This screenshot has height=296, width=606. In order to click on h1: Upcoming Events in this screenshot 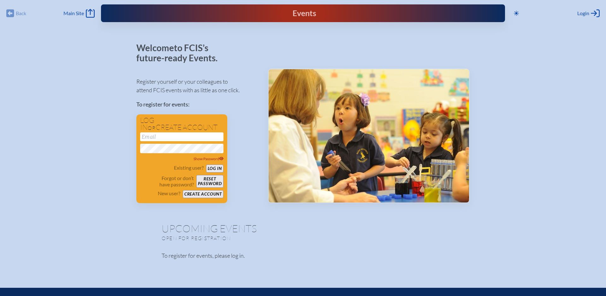, I will do `click(303, 228)`.